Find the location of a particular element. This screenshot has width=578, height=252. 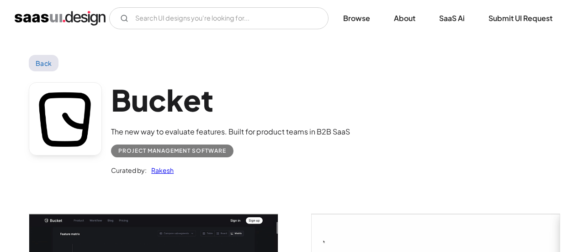

a: Submit UI Request is located at coordinates (520, 18).